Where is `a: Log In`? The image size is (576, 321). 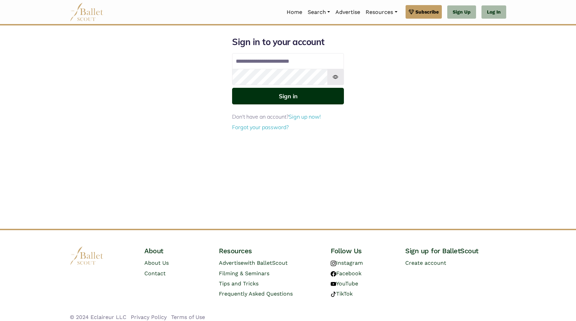 a: Log In is located at coordinates (494, 12).